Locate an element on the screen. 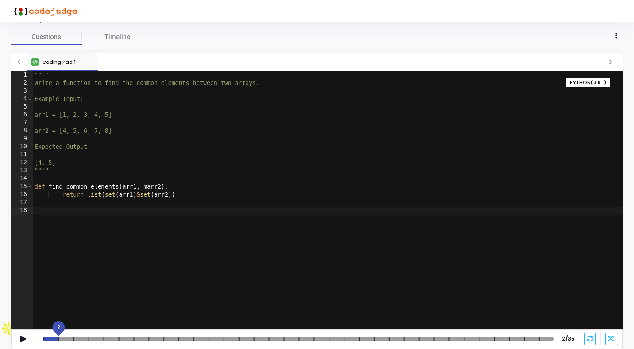 Image resolution: width=634 pixels, height=349 pixels. div: 16 is located at coordinates (22, 195).